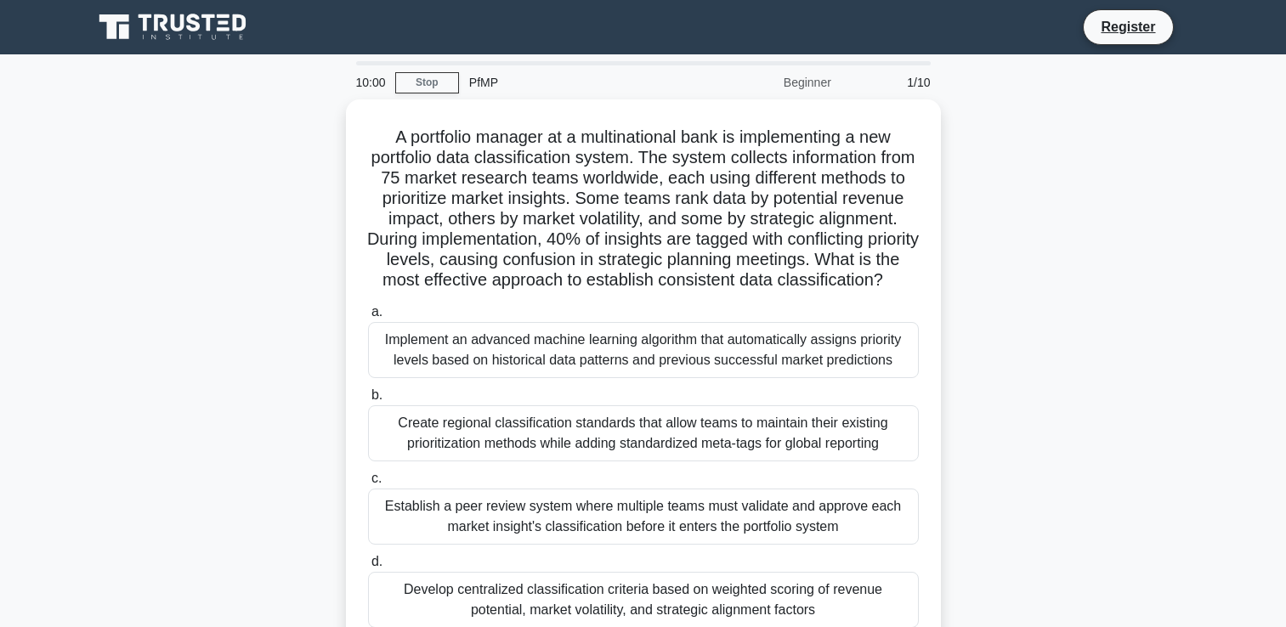  I want to click on div: PfMP, so click(576, 82).